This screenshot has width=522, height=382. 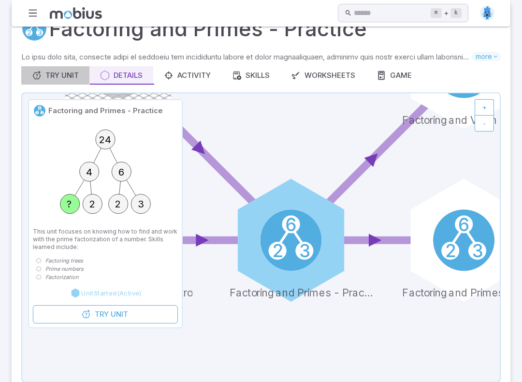 I want to click on div: Activity, so click(x=187, y=75).